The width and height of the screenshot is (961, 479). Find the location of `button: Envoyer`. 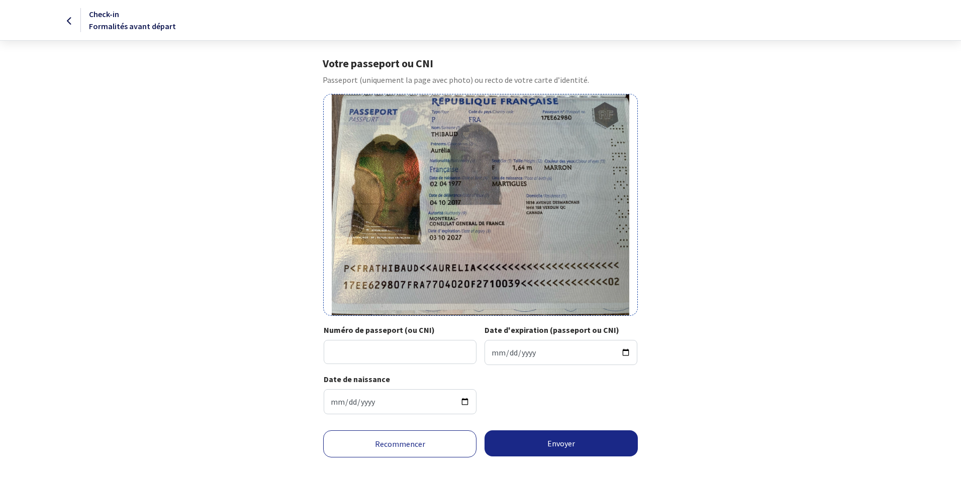

button: Envoyer is located at coordinates (561, 444).